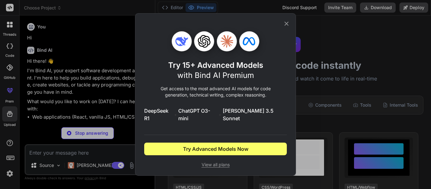 The width and height of the screenshot is (431, 189). I want to click on span: Try Advanced Models Now, so click(215, 149).